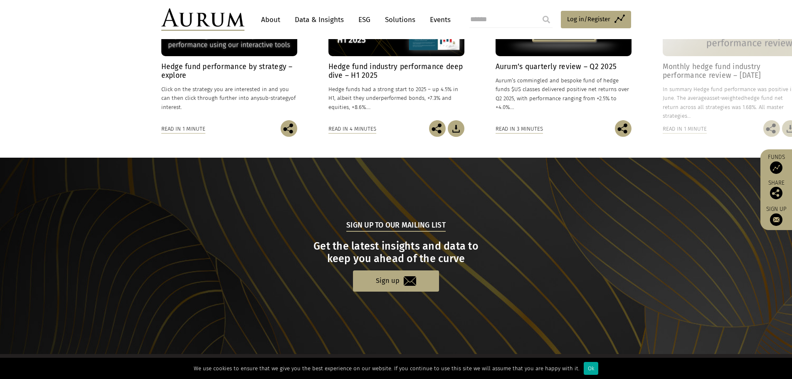 The image size is (792, 379). What do you see at coordinates (591, 368) in the screenshot?
I see `div: Ok` at bounding box center [591, 368].